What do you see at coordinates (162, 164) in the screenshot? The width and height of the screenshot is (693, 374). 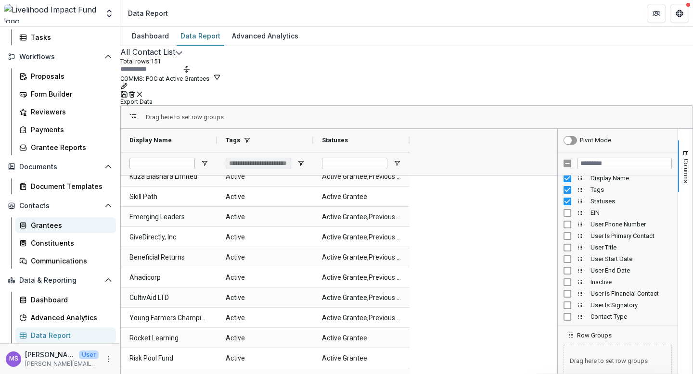 I see `input: Display Name Filter Input` at bounding box center [162, 164].